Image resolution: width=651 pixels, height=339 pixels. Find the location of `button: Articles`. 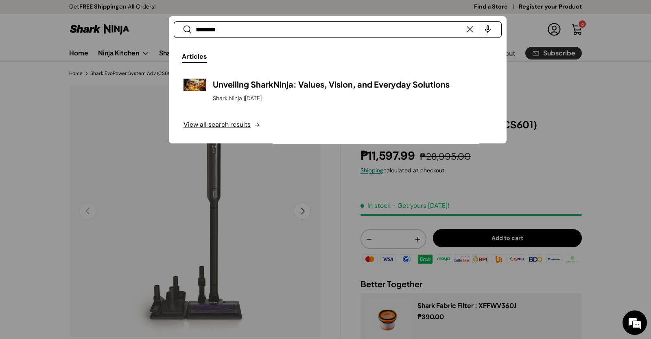

button: Articles is located at coordinates (194, 56).